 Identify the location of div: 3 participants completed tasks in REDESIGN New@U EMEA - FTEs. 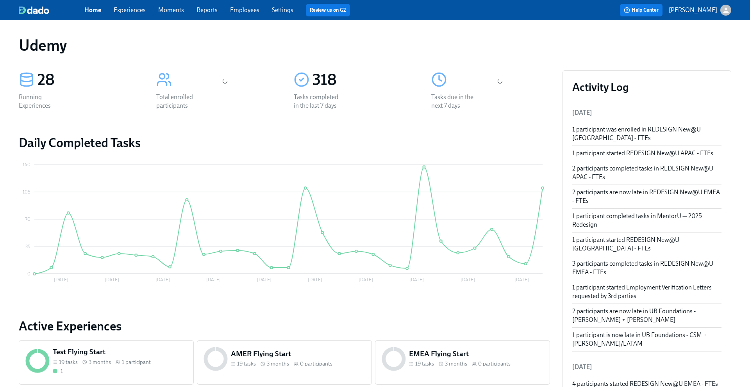
(647, 268).